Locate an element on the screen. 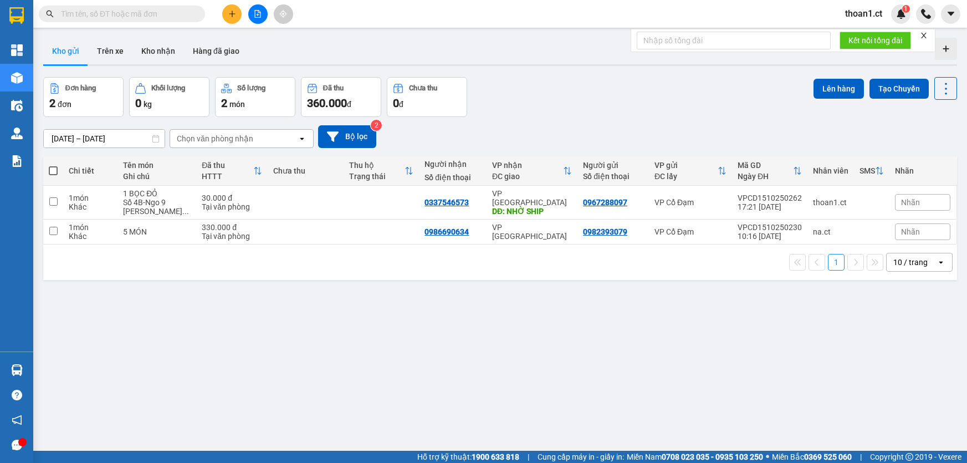 The image size is (967, 463). span: Miền Nam is located at coordinates (695, 457).